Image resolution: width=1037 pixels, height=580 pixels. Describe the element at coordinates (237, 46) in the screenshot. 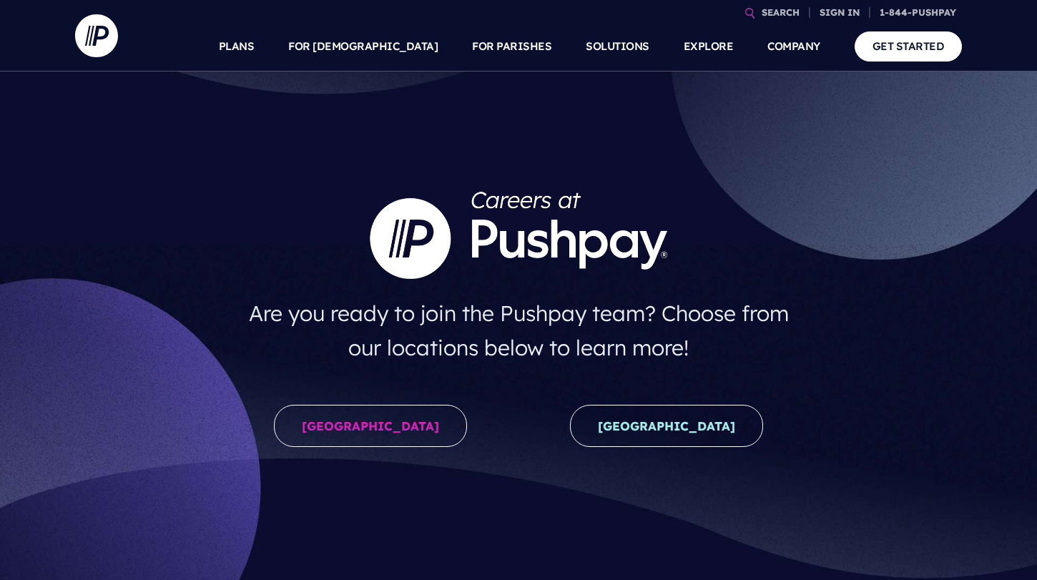

I see `a: PLANS` at that location.